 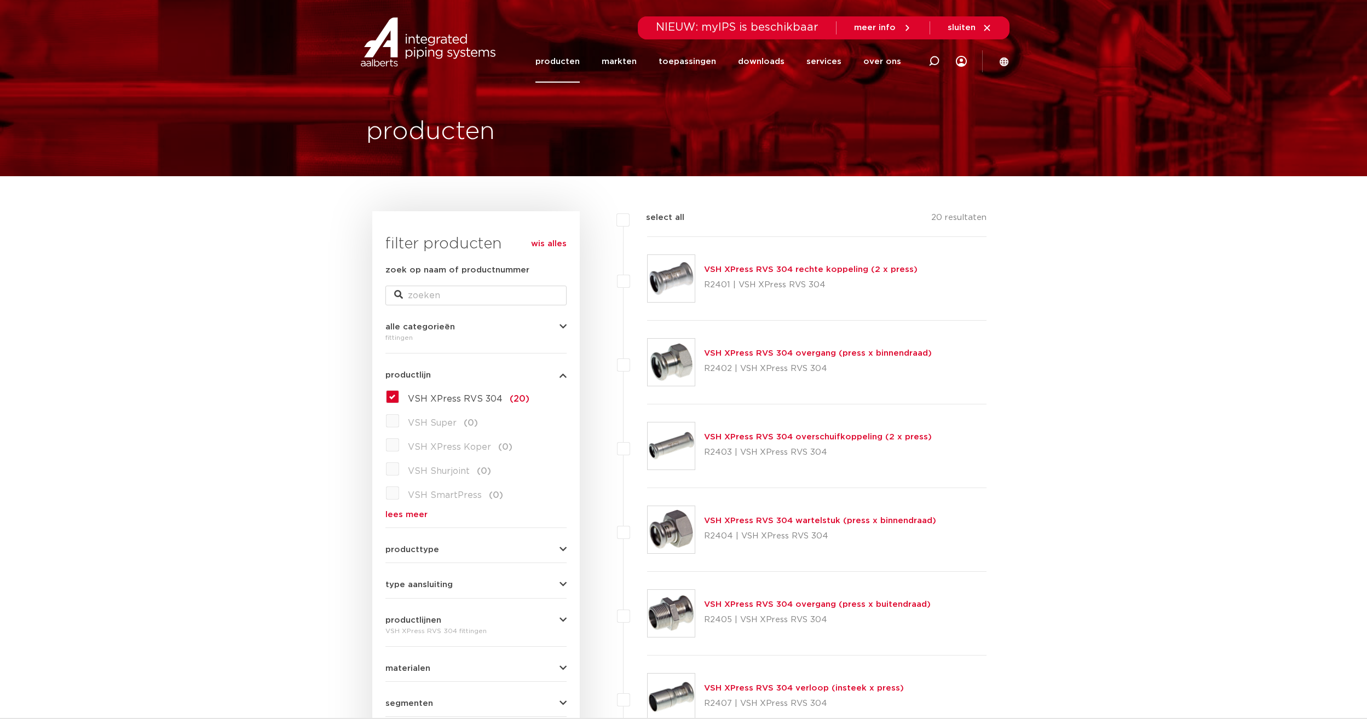 What do you see at coordinates (476, 668) in the screenshot?
I see `button: materialen` at bounding box center [476, 668].